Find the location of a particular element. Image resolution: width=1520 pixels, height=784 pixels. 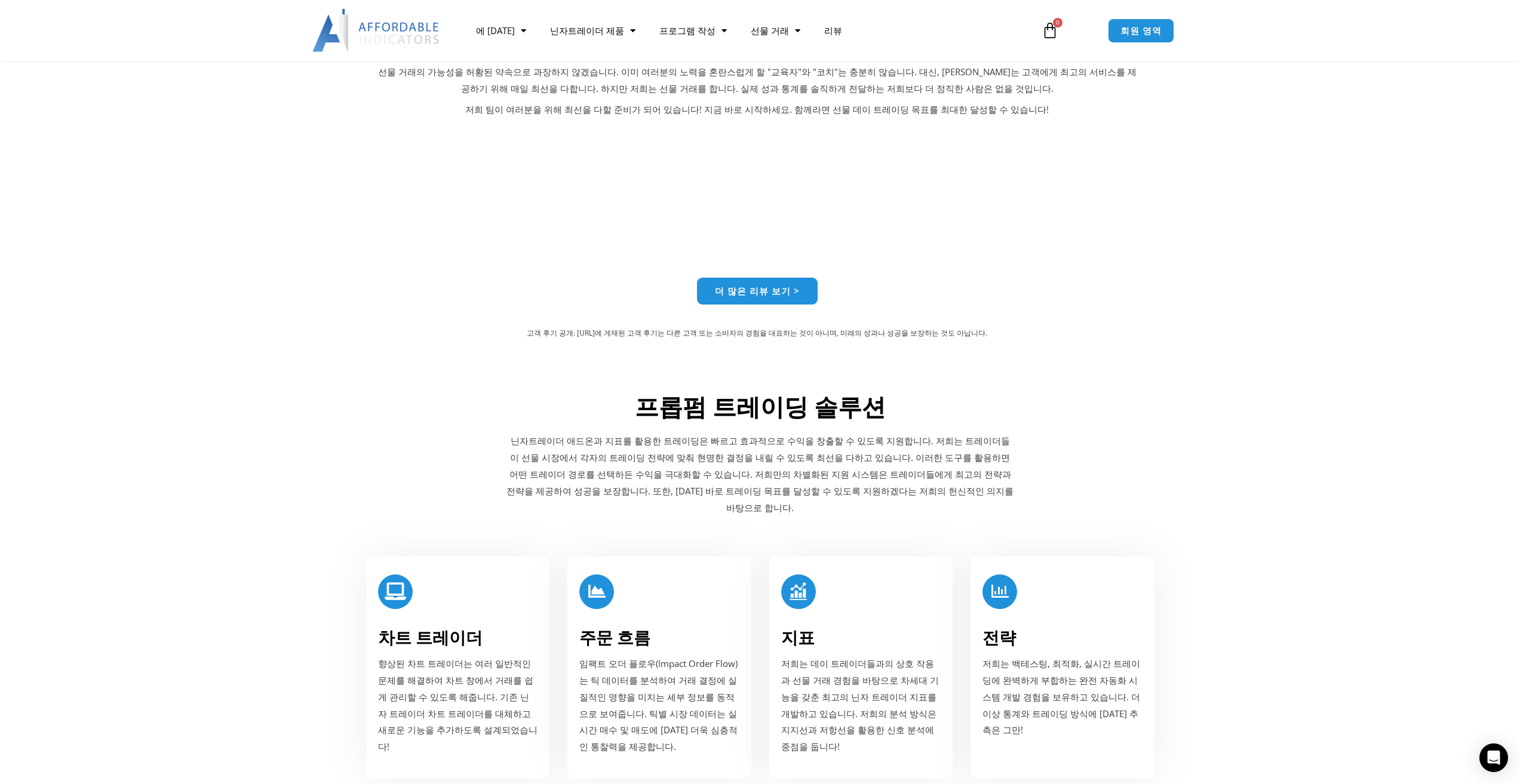

font: 저희 팀이 여러분을 위해 최선을 다할 준비가 되어 있습니다! 지금 바로 시작하세요. 함께라면 선물 데이 트레이딩 목표를 최대한 달성할 수 있습니다! is located at coordinates (757, 110).